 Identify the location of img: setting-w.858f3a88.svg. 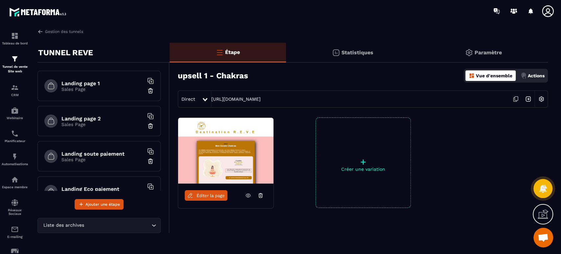
(541, 99).